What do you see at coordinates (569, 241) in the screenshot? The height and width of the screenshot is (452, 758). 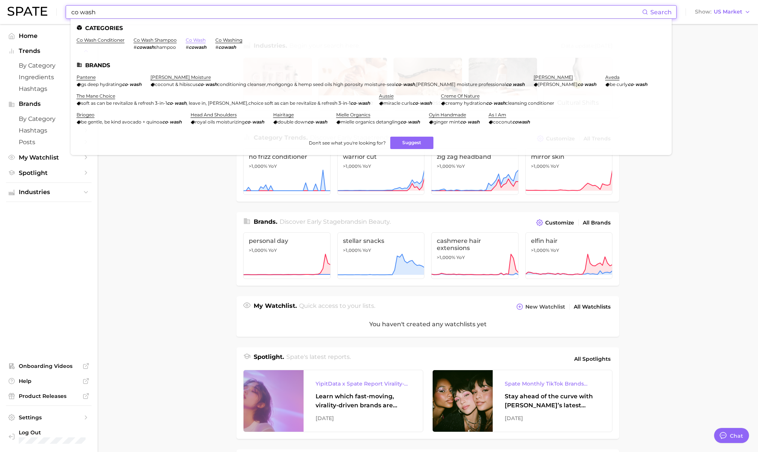 I see `span: elfin hair` at bounding box center [569, 241].